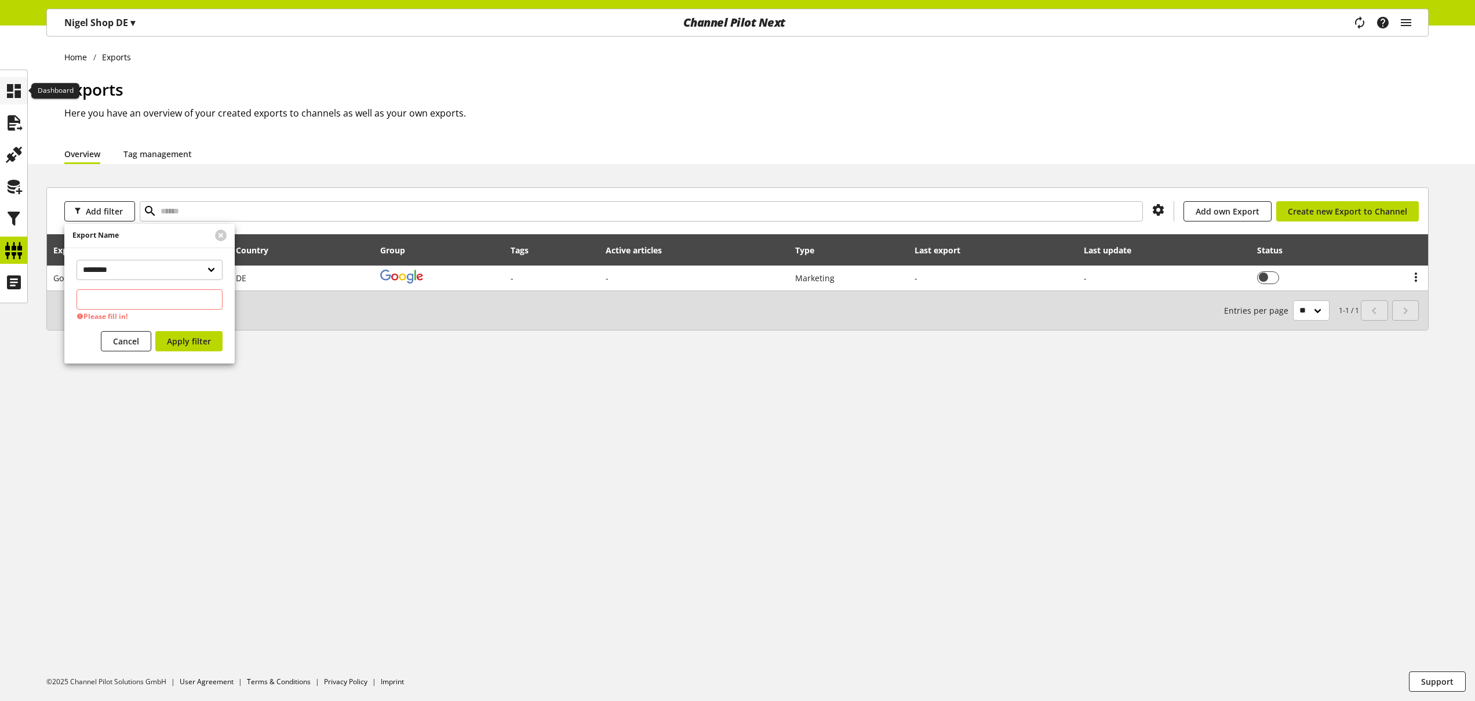 The width and height of the screenshot is (1475, 701). Describe the element at coordinates (126, 341) in the screenshot. I see `button: Cancel` at that location.